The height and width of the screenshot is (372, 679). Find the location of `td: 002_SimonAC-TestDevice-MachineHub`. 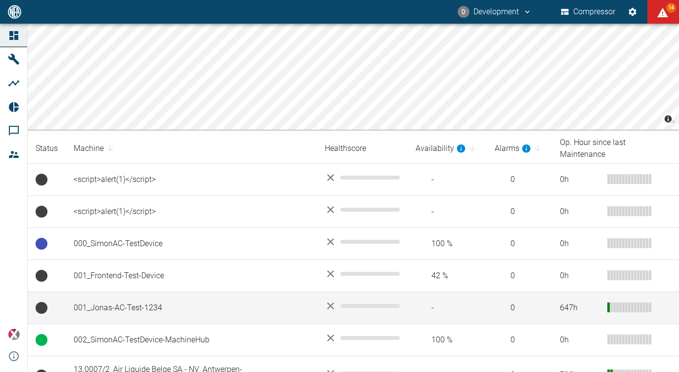

td: 002_SimonAC-TestDevice-MachineHub is located at coordinates (191, 340).